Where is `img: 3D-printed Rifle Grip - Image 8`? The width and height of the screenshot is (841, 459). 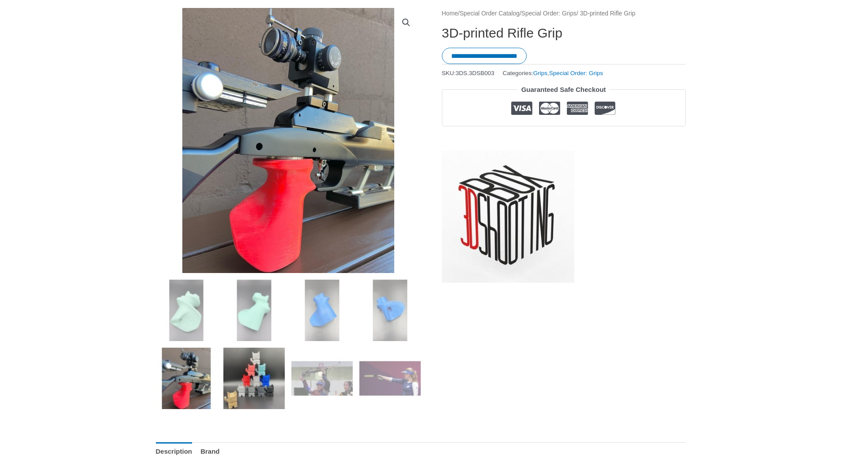 img: 3D-printed Rifle Grip - Image 8 is located at coordinates (390, 378).